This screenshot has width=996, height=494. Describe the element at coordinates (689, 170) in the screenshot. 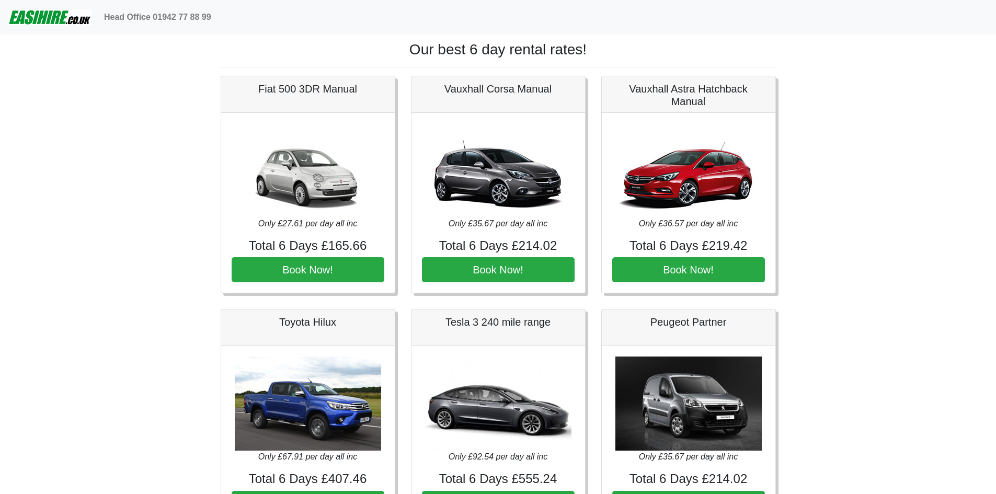

I see `img: Vauxhall Astra Hatchback Manual` at that location.